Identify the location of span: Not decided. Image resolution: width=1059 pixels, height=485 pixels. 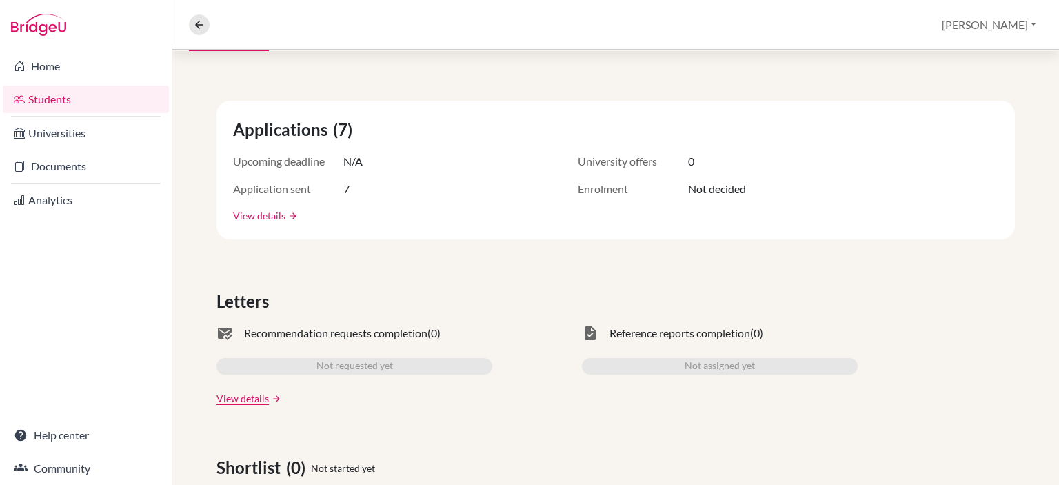
(717, 189).